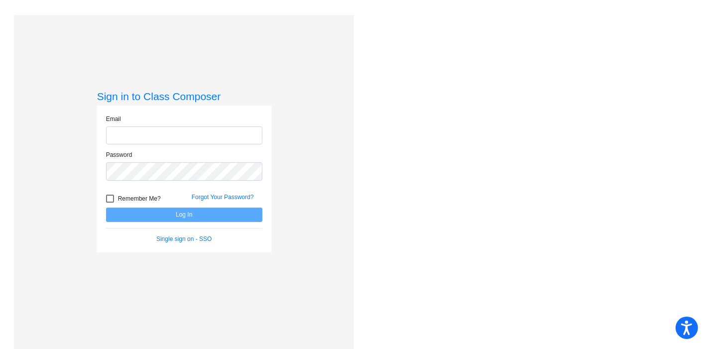 This screenshot has width=708, height=349. What do you see at coordinates (139, 199) in the screenshot?
I see `span: Remember Me?` at bounding box center [139, 199].